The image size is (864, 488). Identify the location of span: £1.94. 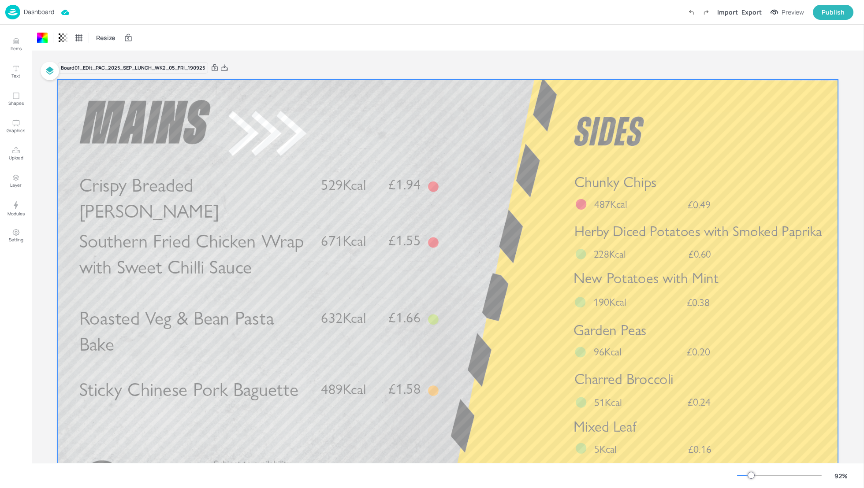
(404, 185).